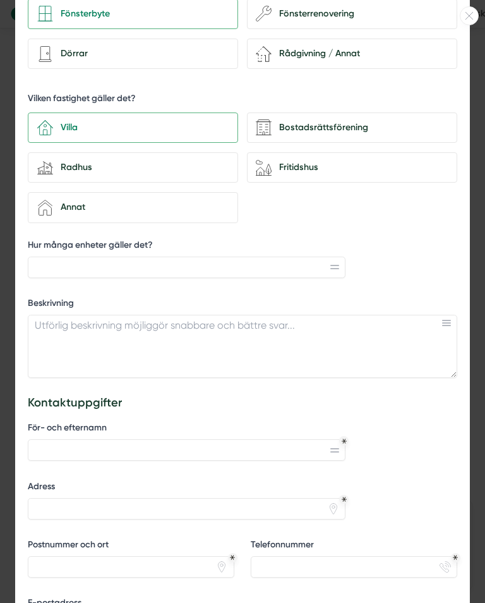 The image size is (485, 603). I want to click on h3: Kontaktuppgifter, so click(243, 403).